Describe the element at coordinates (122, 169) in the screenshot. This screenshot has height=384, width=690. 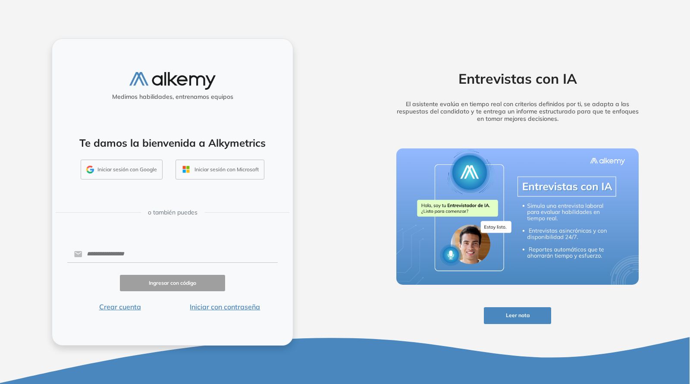
I see `button: Iniciar sesión con Google` at that location.